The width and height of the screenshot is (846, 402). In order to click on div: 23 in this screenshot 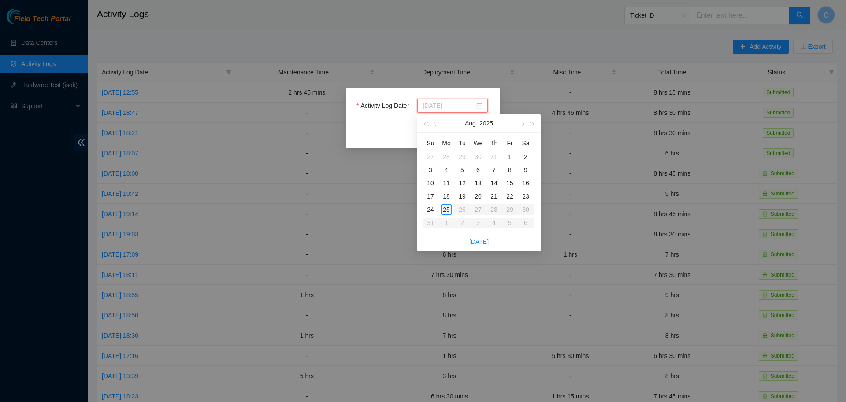, I will do `click(526, 196)`.